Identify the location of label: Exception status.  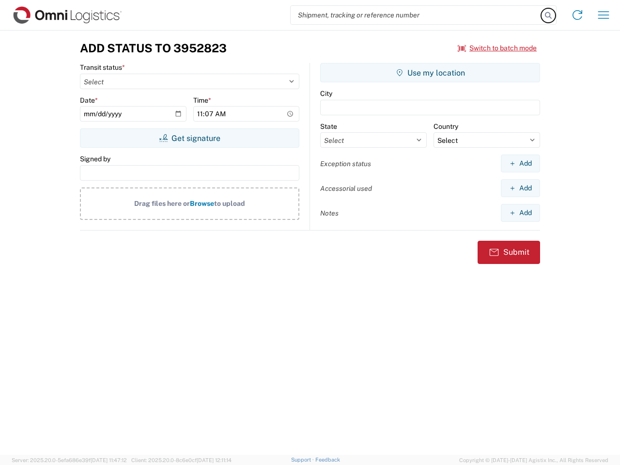
(345, 164).